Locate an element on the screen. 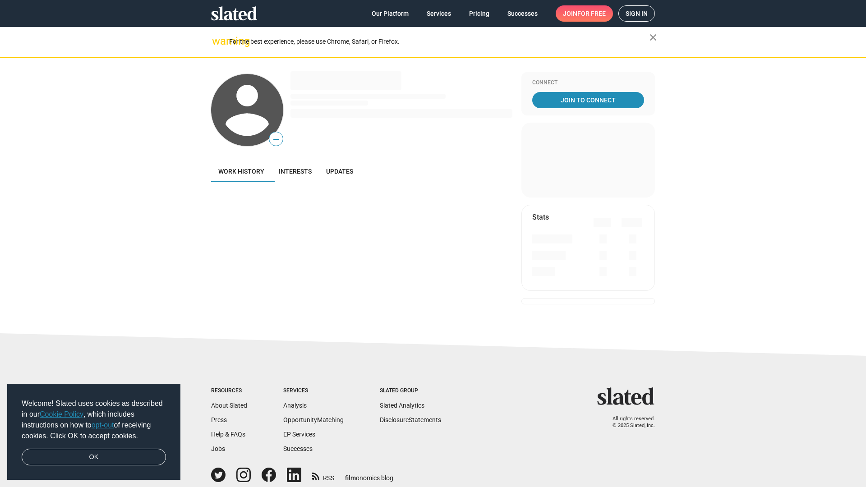 The width and height of the screenshot is (866, 487). span: Join is located at coordinates (584, 14).